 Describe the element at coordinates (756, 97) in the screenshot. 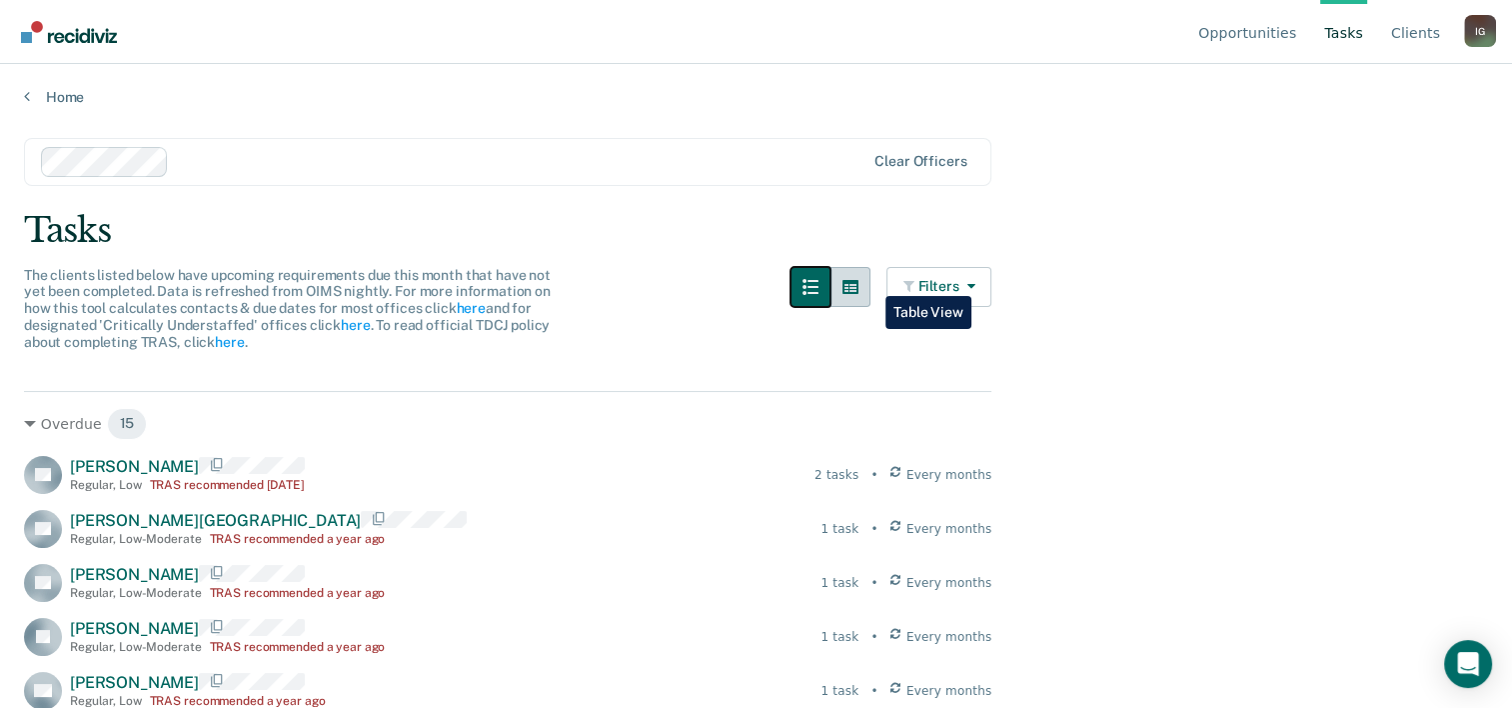

I see `a: Home` at that location.